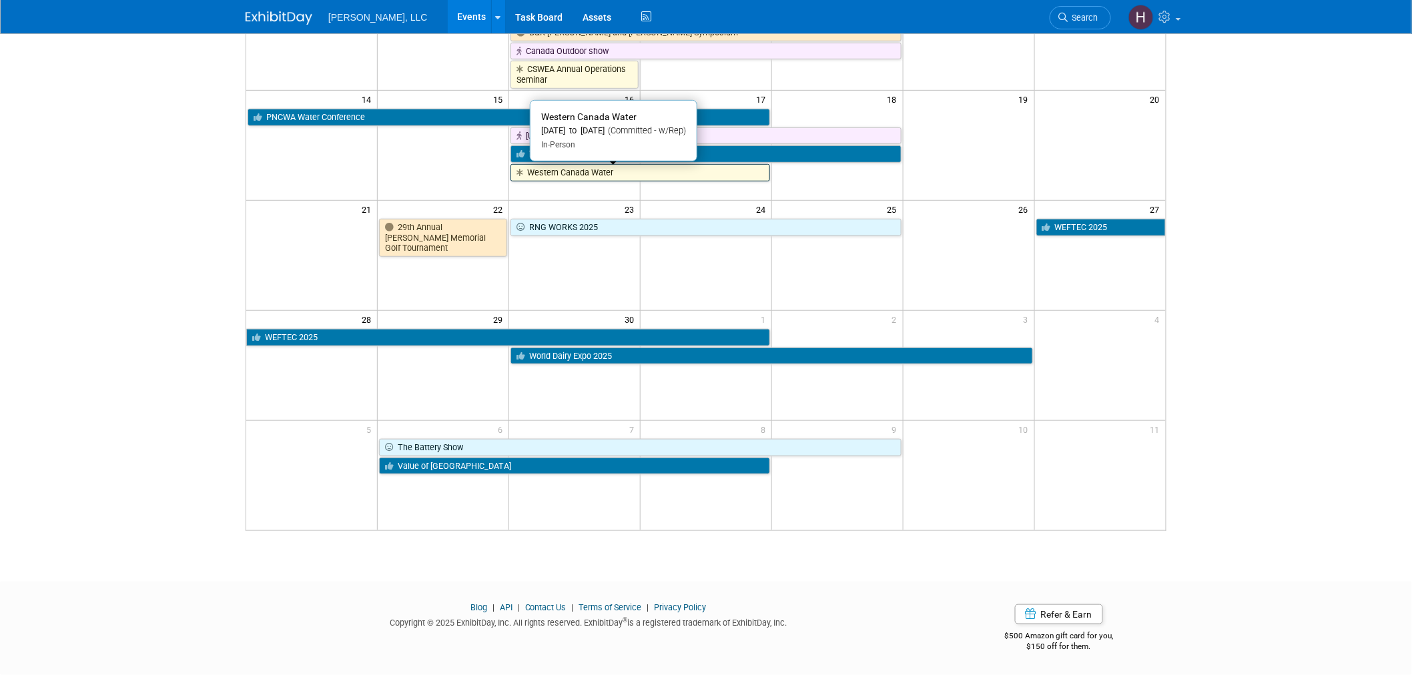  Describe the element at coordinates (1026, 429) in the screenshot. I see `span: 10` at that location.